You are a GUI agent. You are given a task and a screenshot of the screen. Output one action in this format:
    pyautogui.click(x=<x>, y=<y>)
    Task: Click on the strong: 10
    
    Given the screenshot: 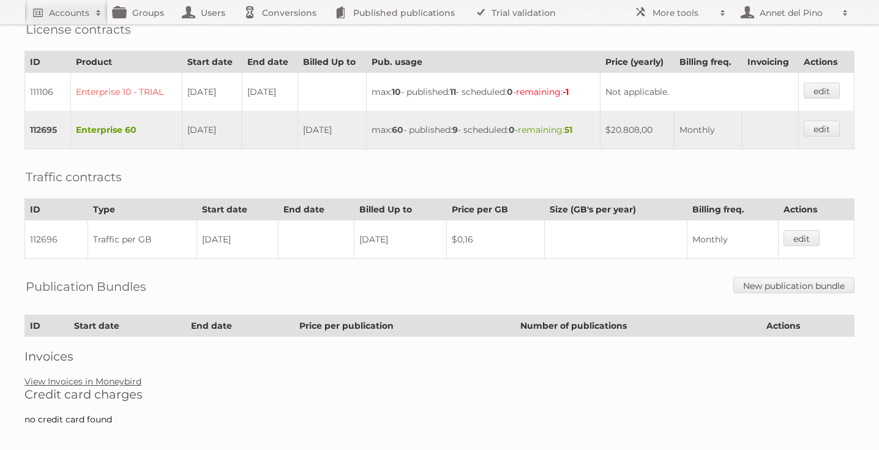 What is the action you would take?
    pyautogui.click(x=396, y=92)
    